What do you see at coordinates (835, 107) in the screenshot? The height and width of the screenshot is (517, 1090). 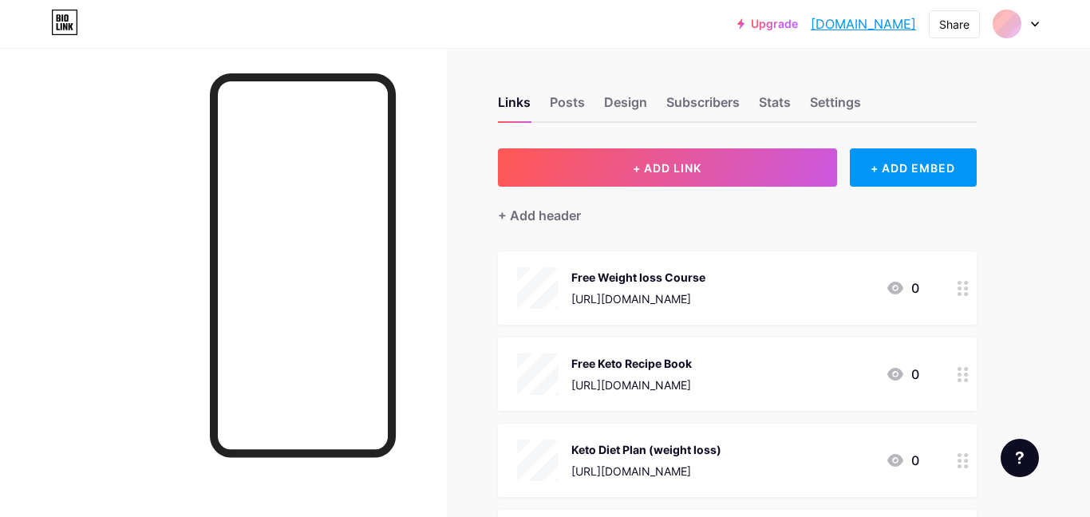 I see `div: Settings` at bounding box center [835, 107].